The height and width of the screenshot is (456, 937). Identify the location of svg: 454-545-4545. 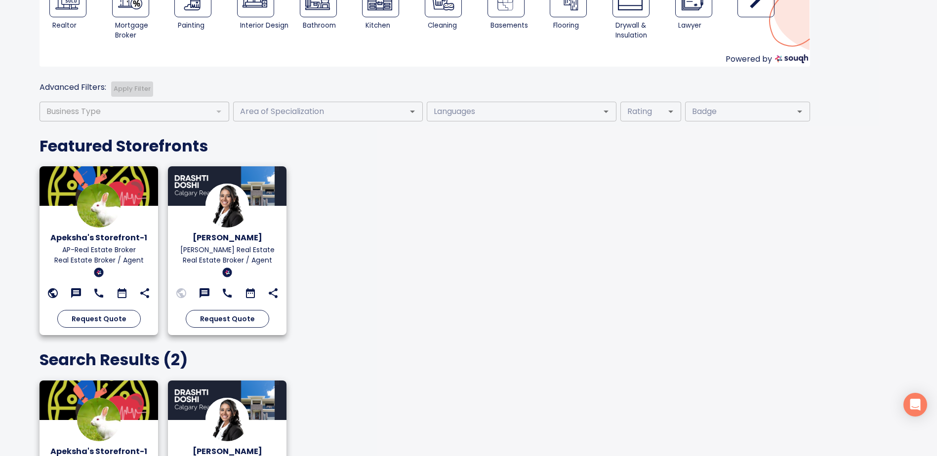
(99, 293).